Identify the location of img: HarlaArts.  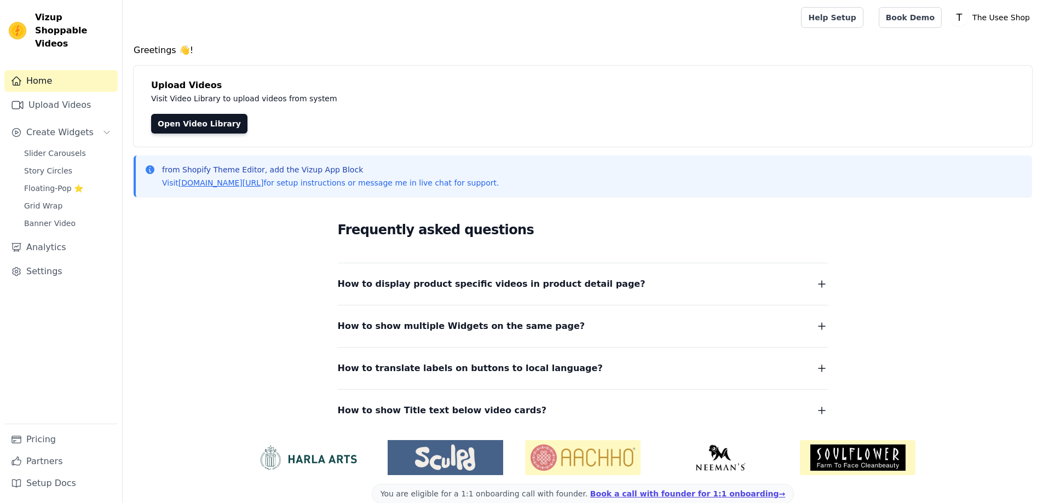
(308, 458).